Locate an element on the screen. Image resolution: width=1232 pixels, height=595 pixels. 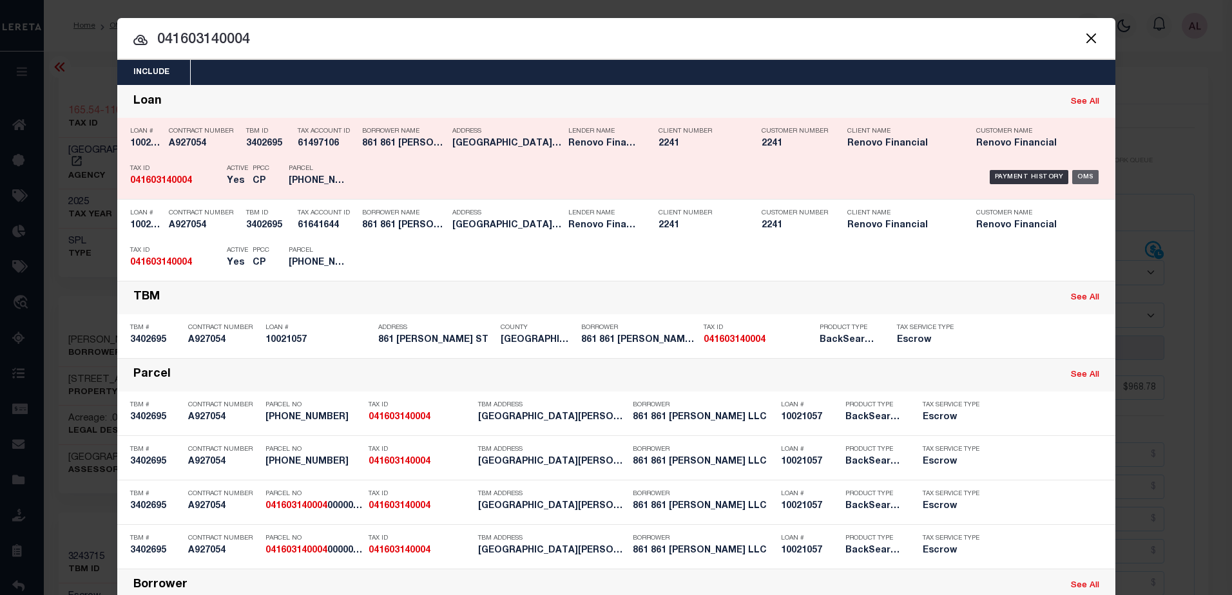
div: Borrower is located at coordinates (160, 586).